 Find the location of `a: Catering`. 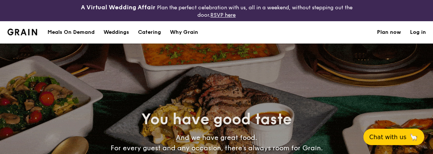

a: Catering is located at coordinates (149, 32).